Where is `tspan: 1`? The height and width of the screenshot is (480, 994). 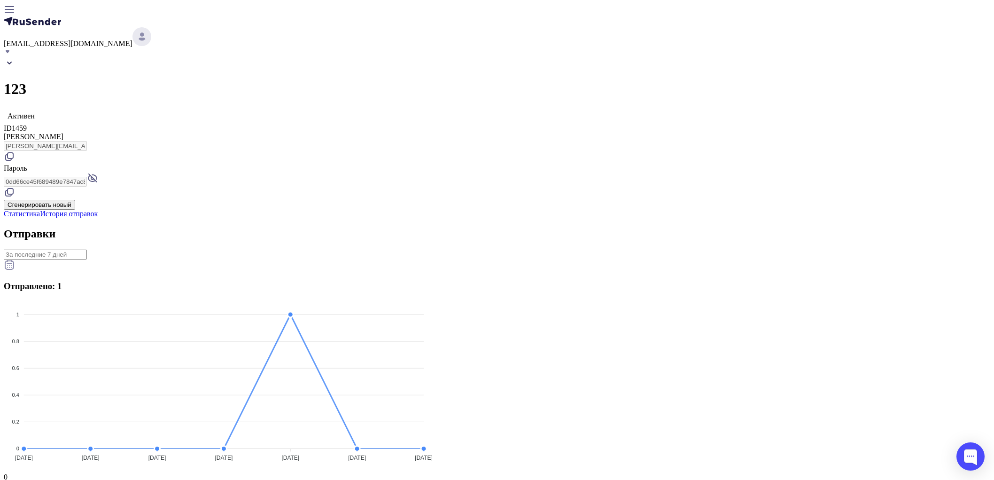
tspan: 1 is located at coordinates (18, 314).